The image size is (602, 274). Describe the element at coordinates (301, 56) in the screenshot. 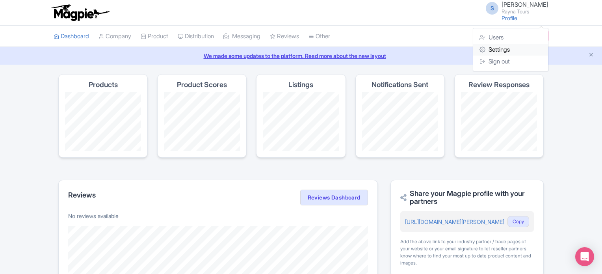

I see `a: We made some updates to the platform. Read more about the new layout` at that location.